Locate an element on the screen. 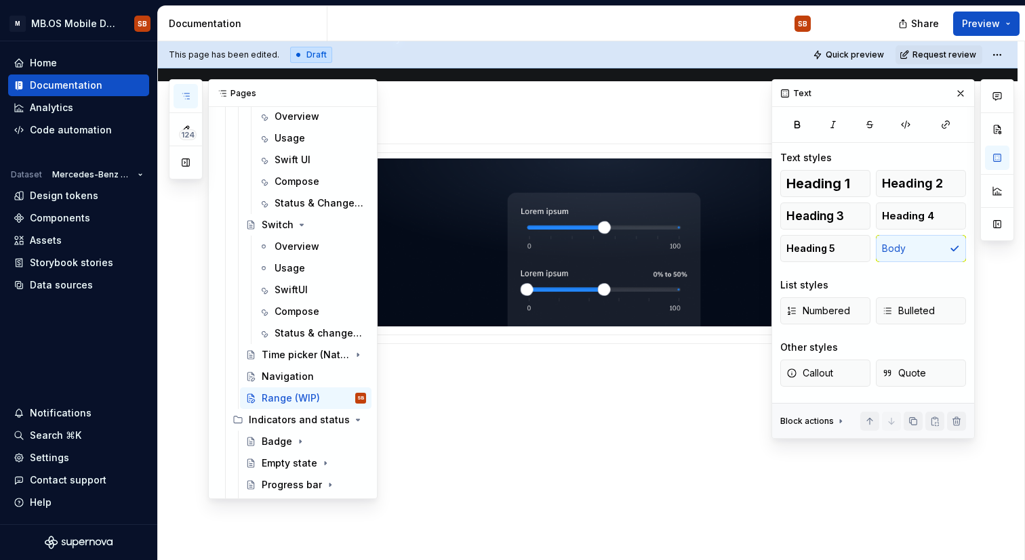 Image resolution: width=1025 pixels, height=560 pixels. a: Time picker (Native) is located at coordinates (306, 355).